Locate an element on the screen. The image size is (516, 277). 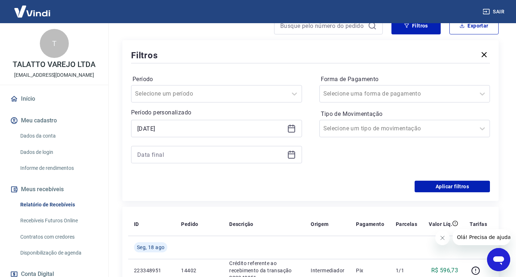
p: TALATTO VAREJO LTDA is located at coordinates (54, 64).